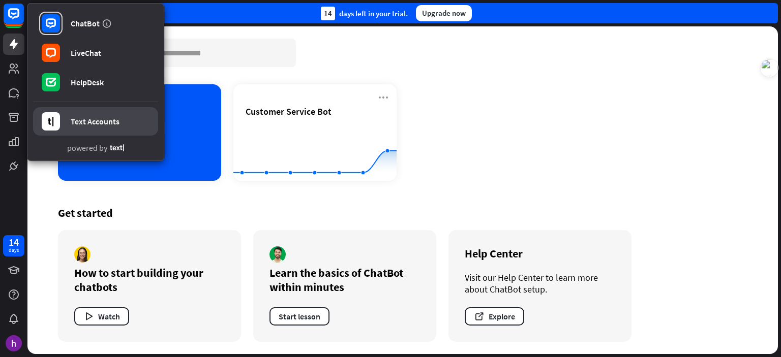 The width and height of the screenshot is (781, 357). Describe the element at coordinates (102, 317) in the screenshot. I see `button: Watch` at that location.